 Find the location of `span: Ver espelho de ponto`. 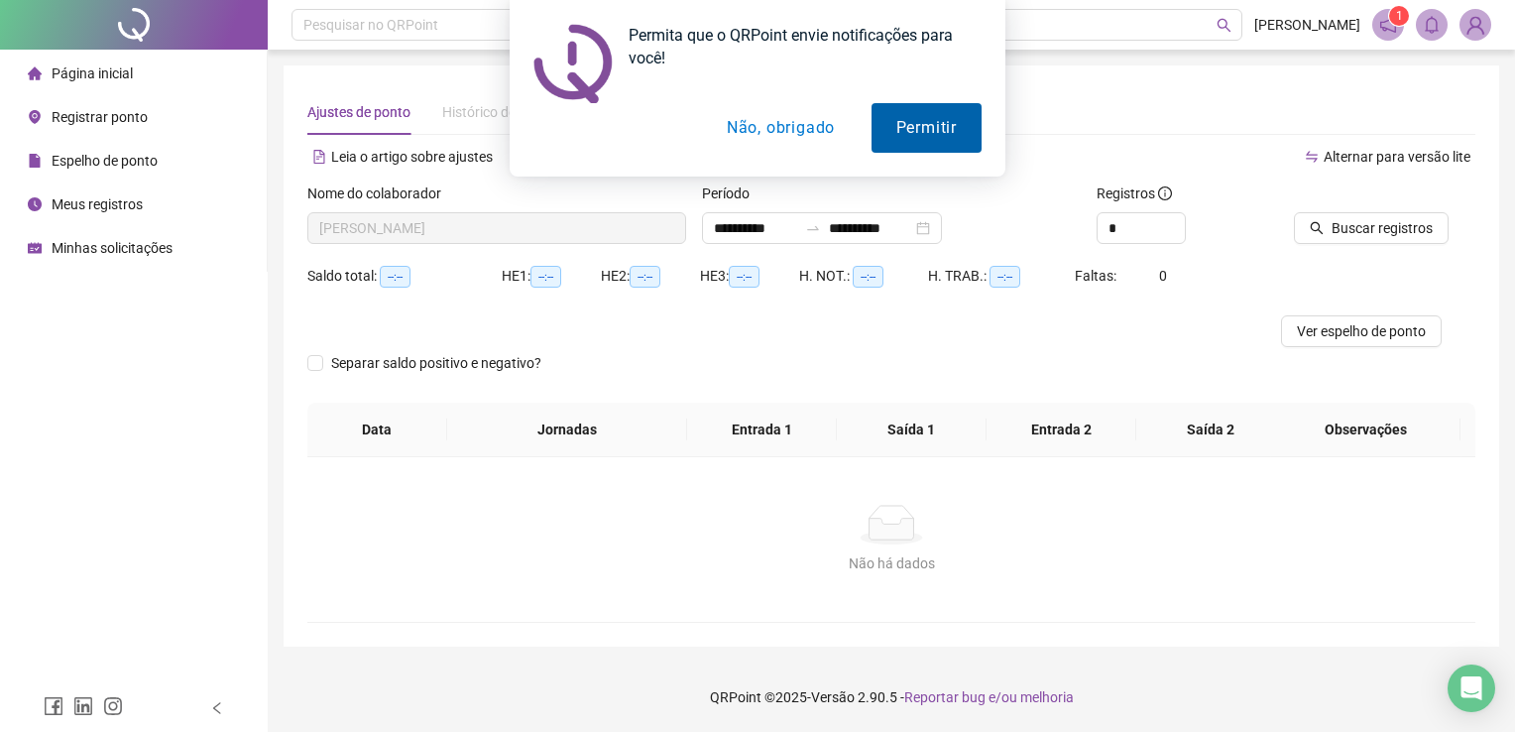

span: Ver espelho de ponto is located at coordinates (1361, 331).